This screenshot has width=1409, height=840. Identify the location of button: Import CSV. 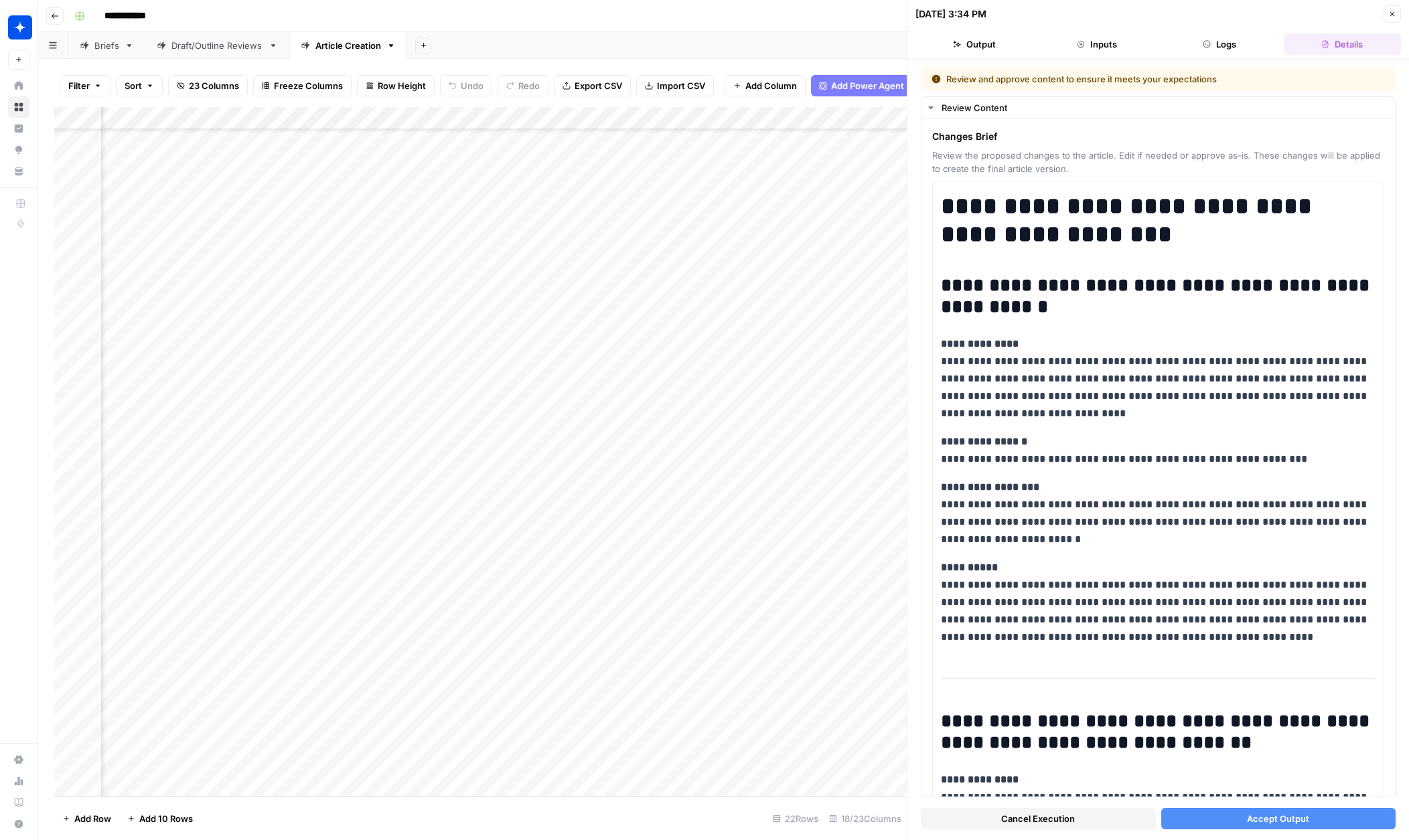
(675, 86).